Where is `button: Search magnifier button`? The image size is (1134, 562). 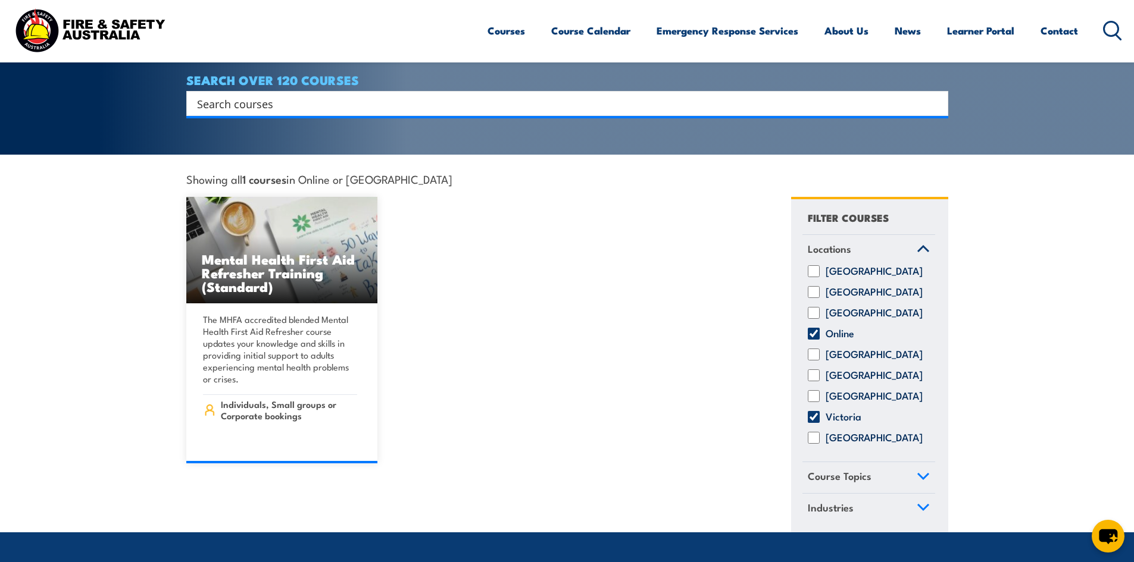 button: Search magnifier button is located at coordinates (935, 104).